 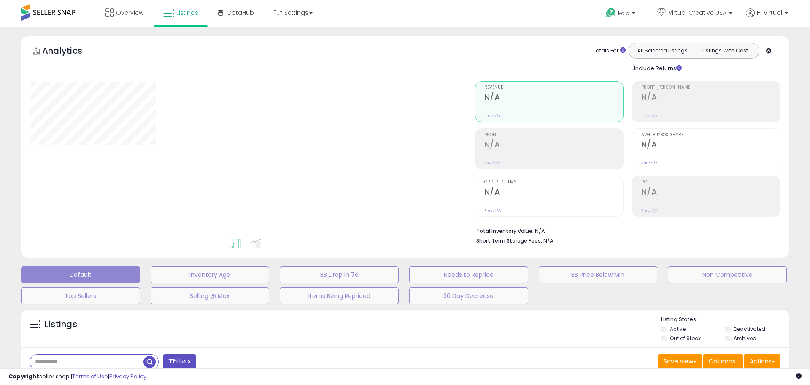 What do you see at coordinates (554, 87) in the screenshot?
I see `span: Revenue` at bounding box center [554, 87].